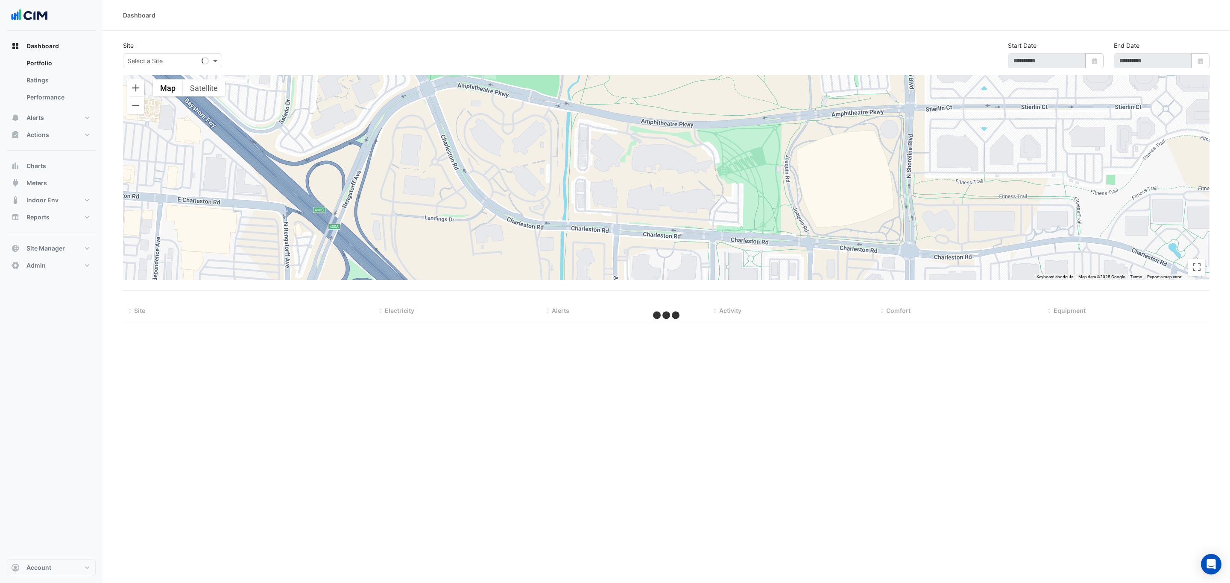 The image size is (1230, 583). What do you see at coordinates (1164, 277) in the screenshot?
I see `a: Report a map error` at bounding box center [1164, 277].